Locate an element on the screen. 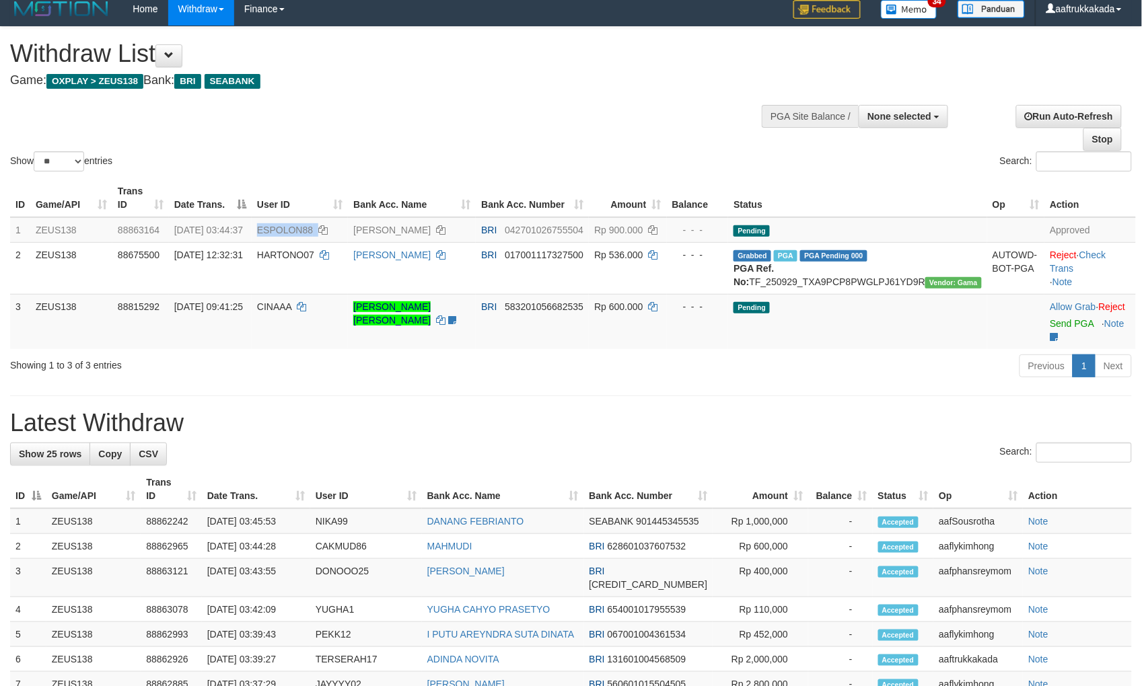 This screenshot has width=1142, height=686. a: MAHMUDI is located at coordinates (450, 546).